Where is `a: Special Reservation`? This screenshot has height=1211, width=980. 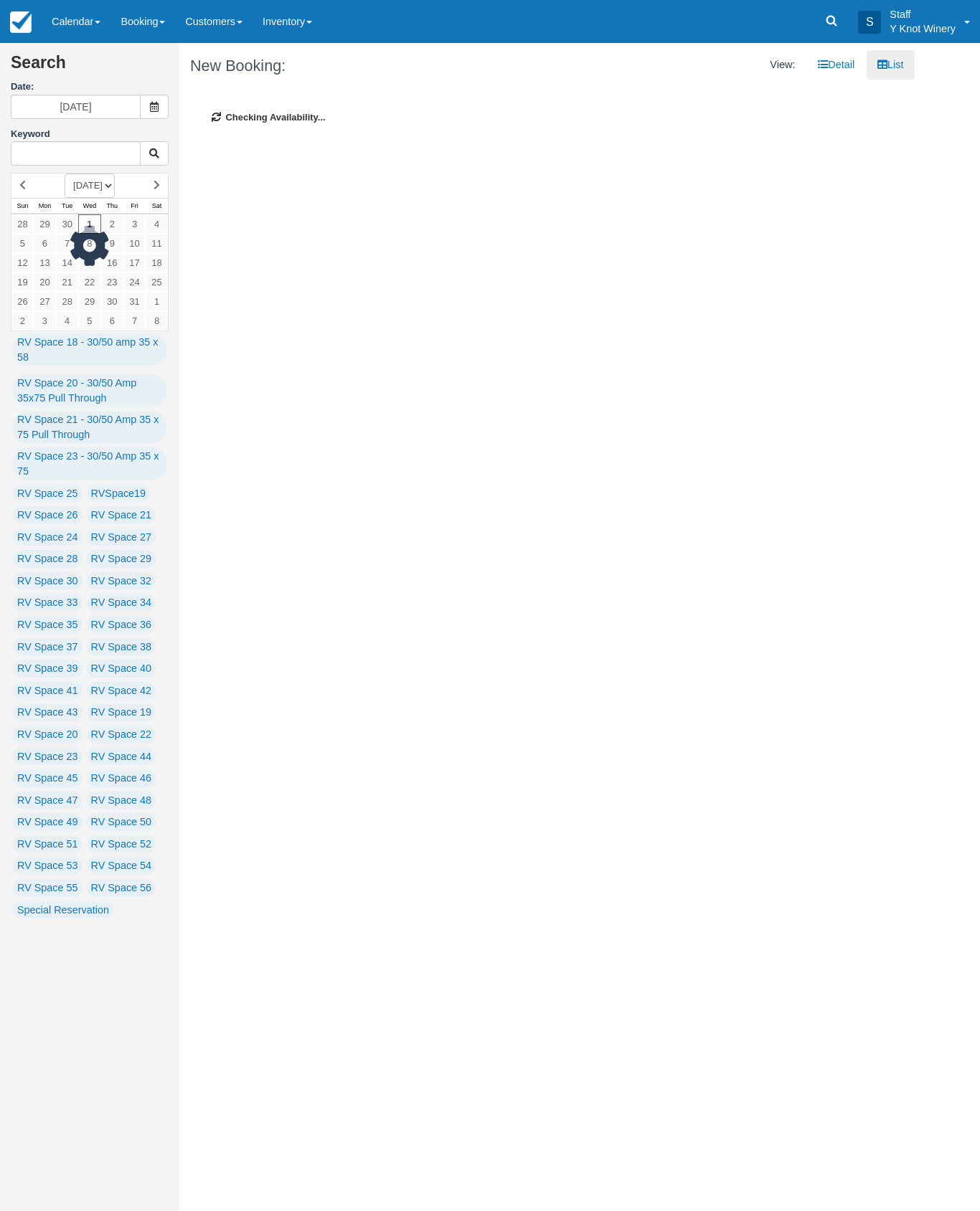
a: Special Reservation is located at coordinates (63, 910).